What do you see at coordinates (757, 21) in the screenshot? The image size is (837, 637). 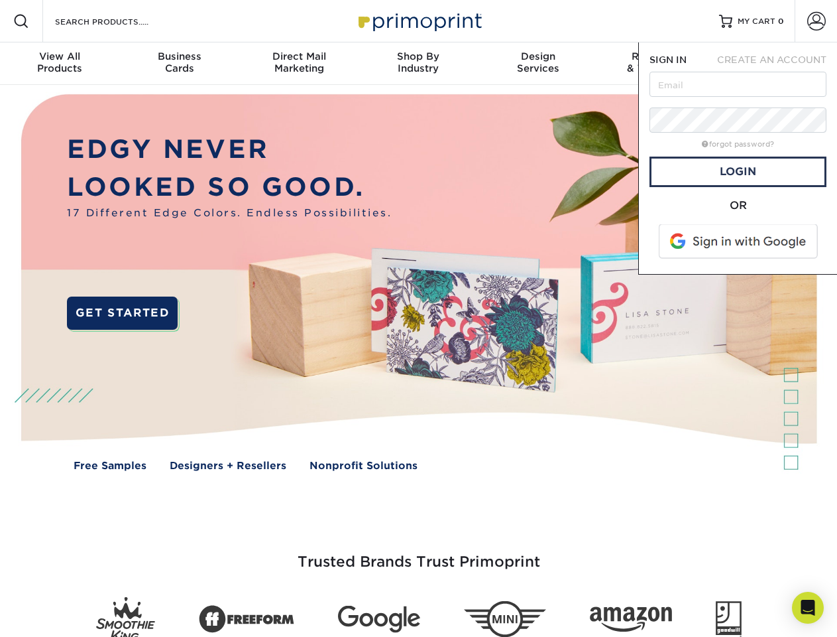 I see `span: MY CART` at bounding box center [757, 21].